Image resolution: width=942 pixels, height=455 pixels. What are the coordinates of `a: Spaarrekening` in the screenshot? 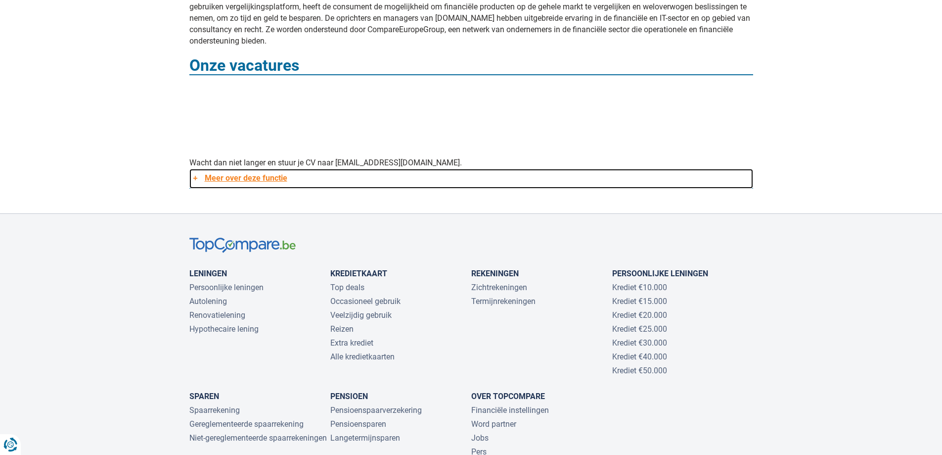 It's located at (215, 410).